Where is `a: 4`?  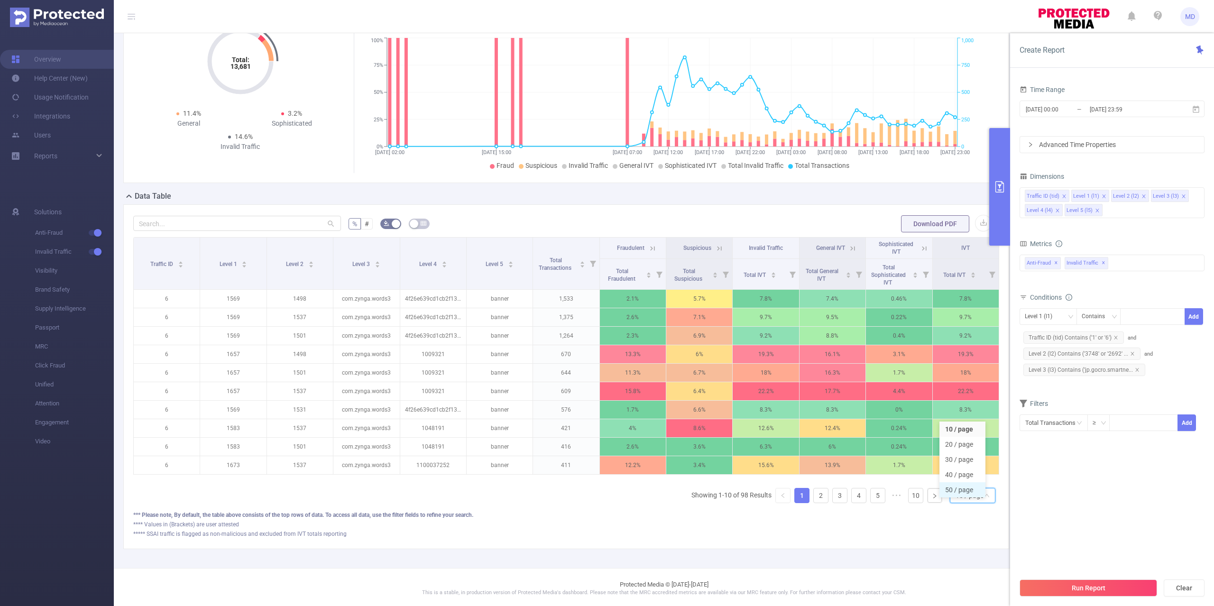 a: 4 is located at coordinates (859, 496).